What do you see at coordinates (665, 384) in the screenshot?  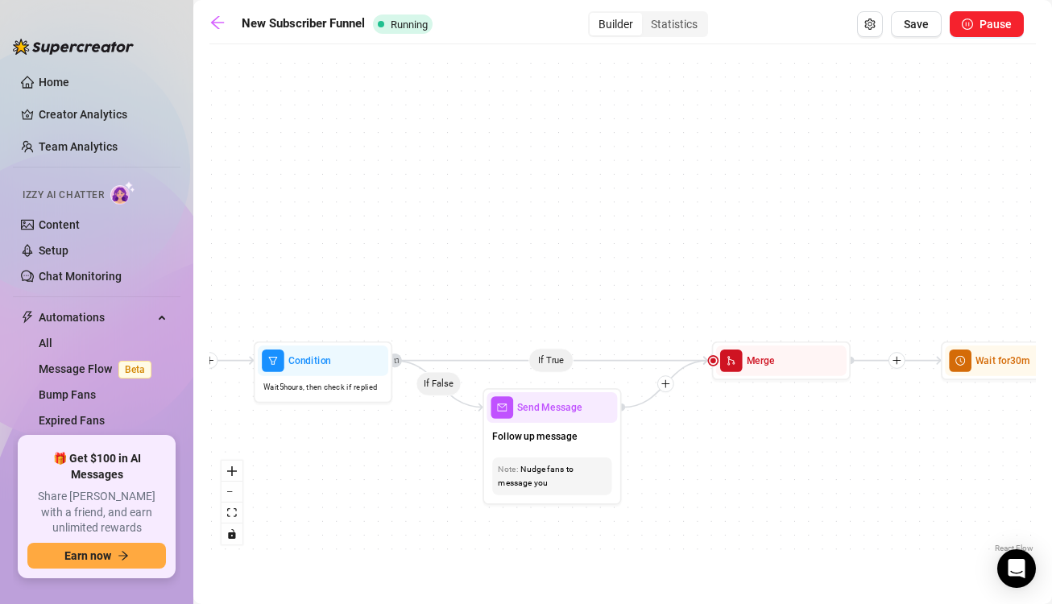 I see `g: Edge from a6dfedf9-ba65-4b72-8f37-e1bfbae51f59 to a4f418d2-7159-4913-93f4-f9cbd04844c8` at bounding box center [665, 384].